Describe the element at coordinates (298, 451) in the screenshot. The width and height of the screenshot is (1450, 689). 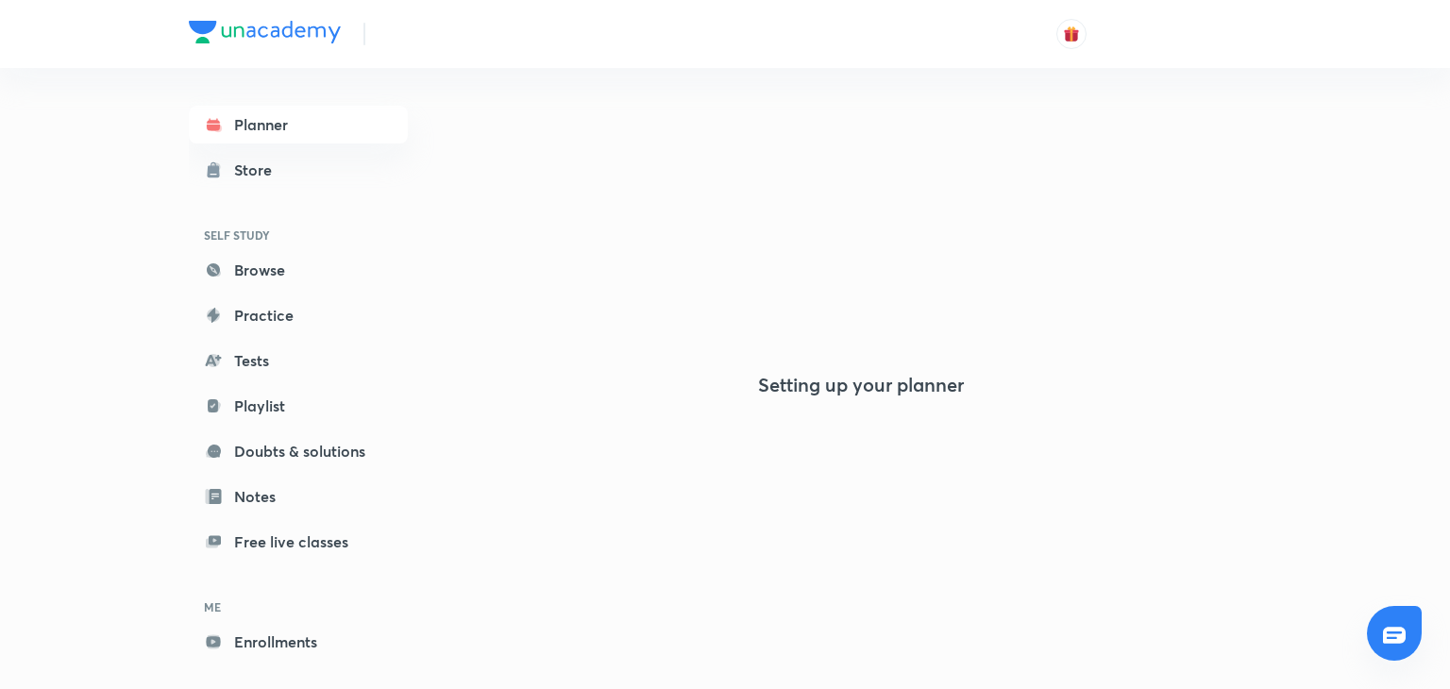
I see `a: Doubts & solutions` at that location.